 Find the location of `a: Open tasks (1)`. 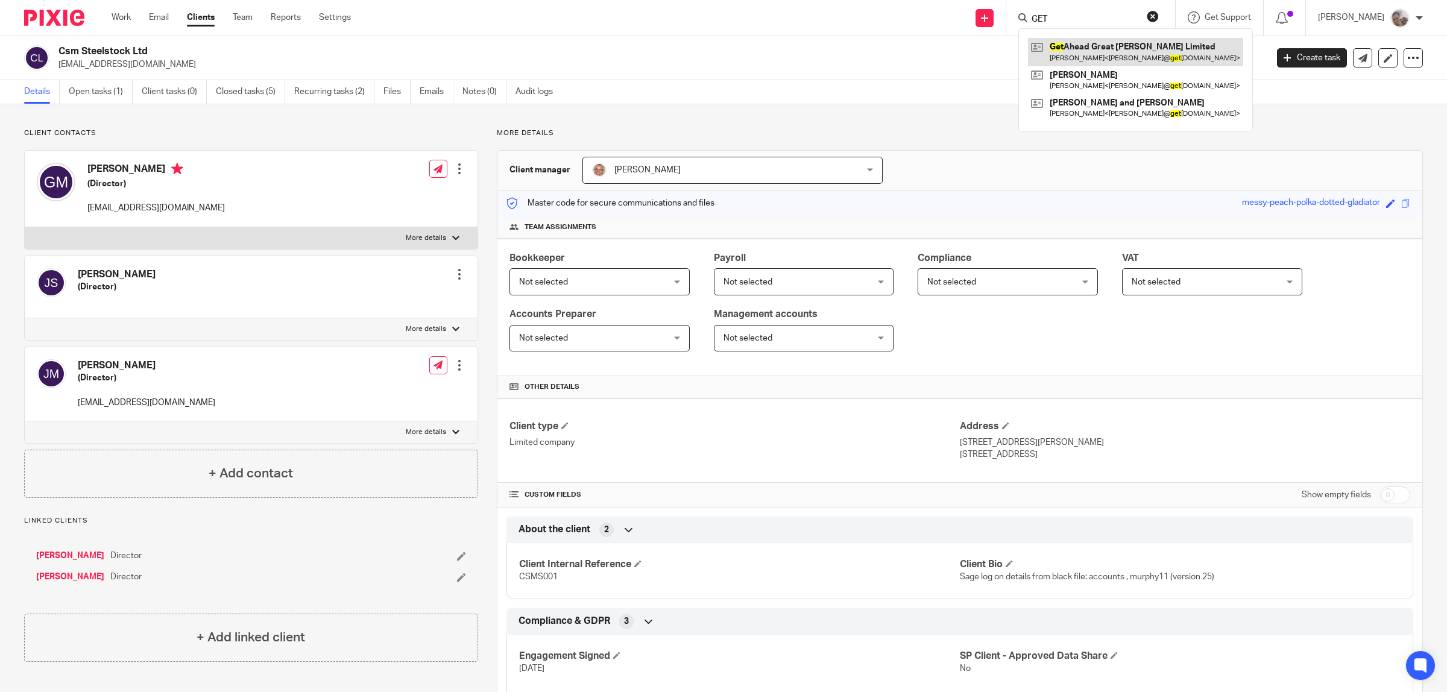

a: Open tasks (1) is located at coordinates (101, 92).